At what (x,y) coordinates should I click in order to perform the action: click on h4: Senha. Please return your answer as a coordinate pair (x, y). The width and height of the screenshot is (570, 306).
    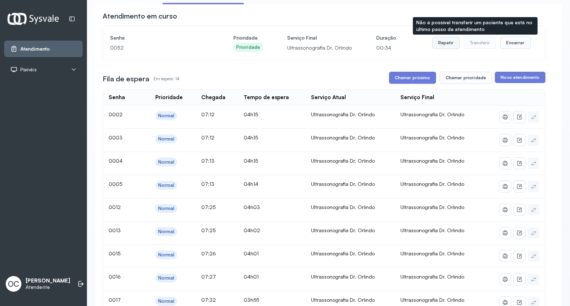
    Looking at the image, I should click on (160, 38).